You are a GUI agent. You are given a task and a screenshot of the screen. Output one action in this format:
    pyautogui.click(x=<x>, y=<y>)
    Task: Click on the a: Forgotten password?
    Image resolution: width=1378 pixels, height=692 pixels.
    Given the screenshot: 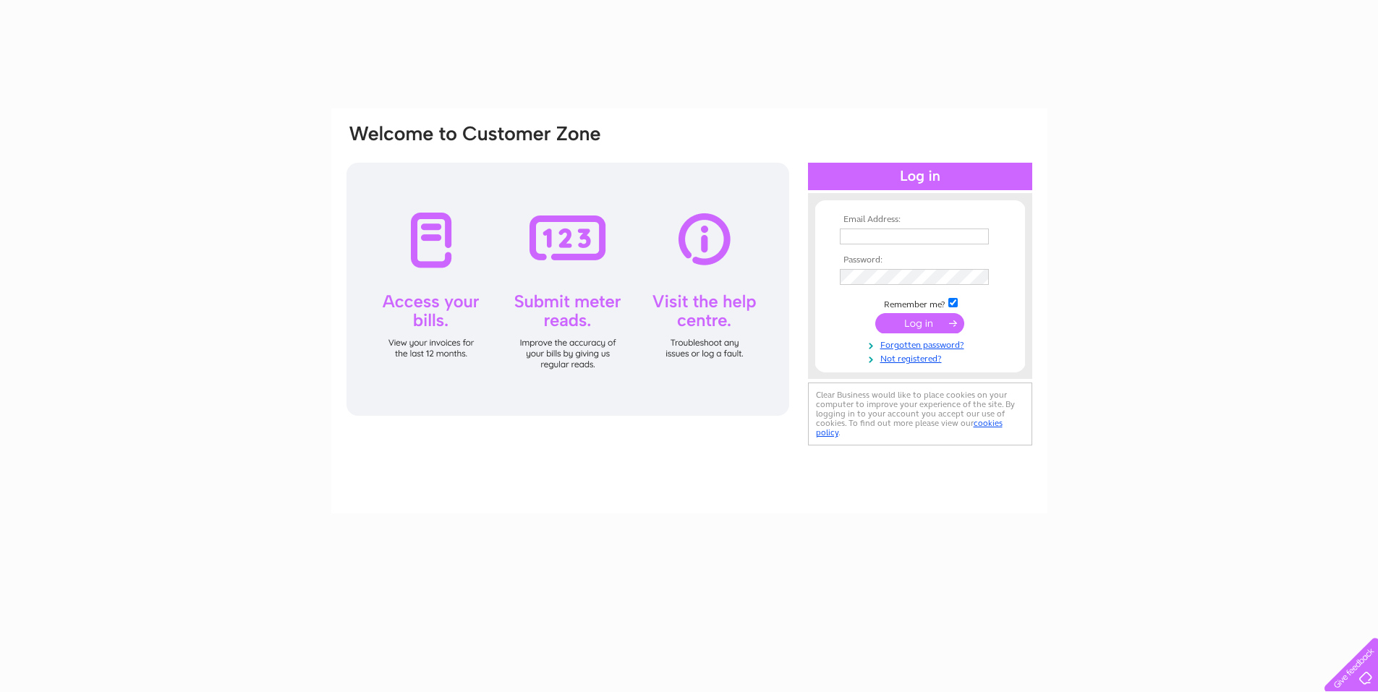 What is the action you would take?
    pyautogui.click(x=922, y=344)
    